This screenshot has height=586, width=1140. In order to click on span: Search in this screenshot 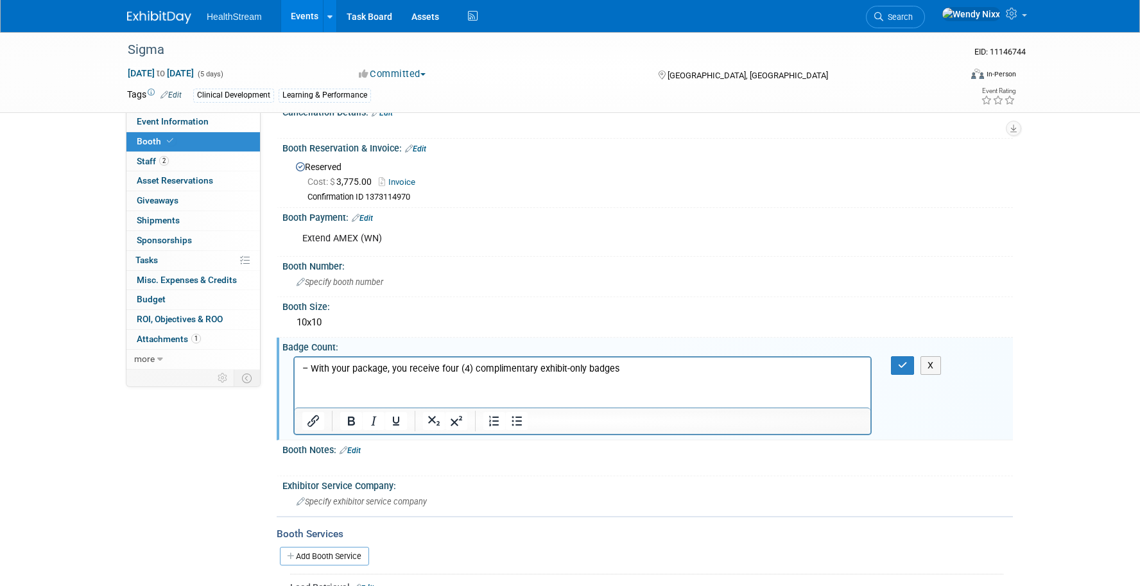, I will do `click(898, 17)`.